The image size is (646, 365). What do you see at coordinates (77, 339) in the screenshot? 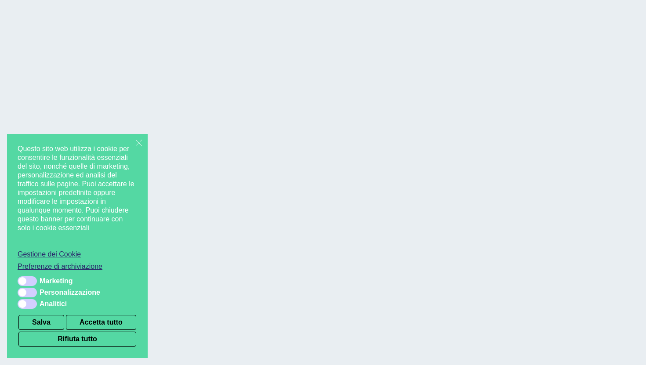
I see `button: Rifiuta tutto` at bounding box center [77, 339].